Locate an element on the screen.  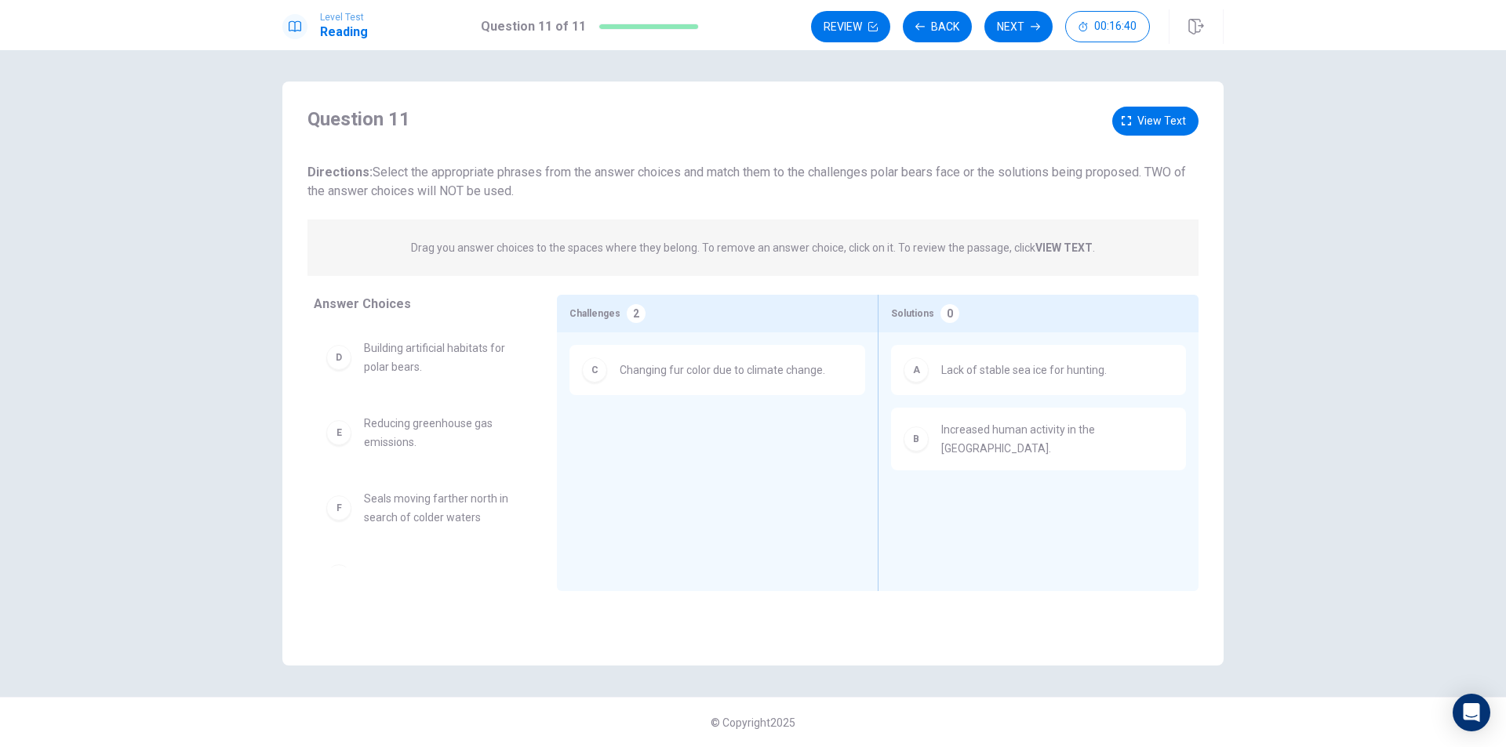
div: 2 is located at coordinates (636, 314).